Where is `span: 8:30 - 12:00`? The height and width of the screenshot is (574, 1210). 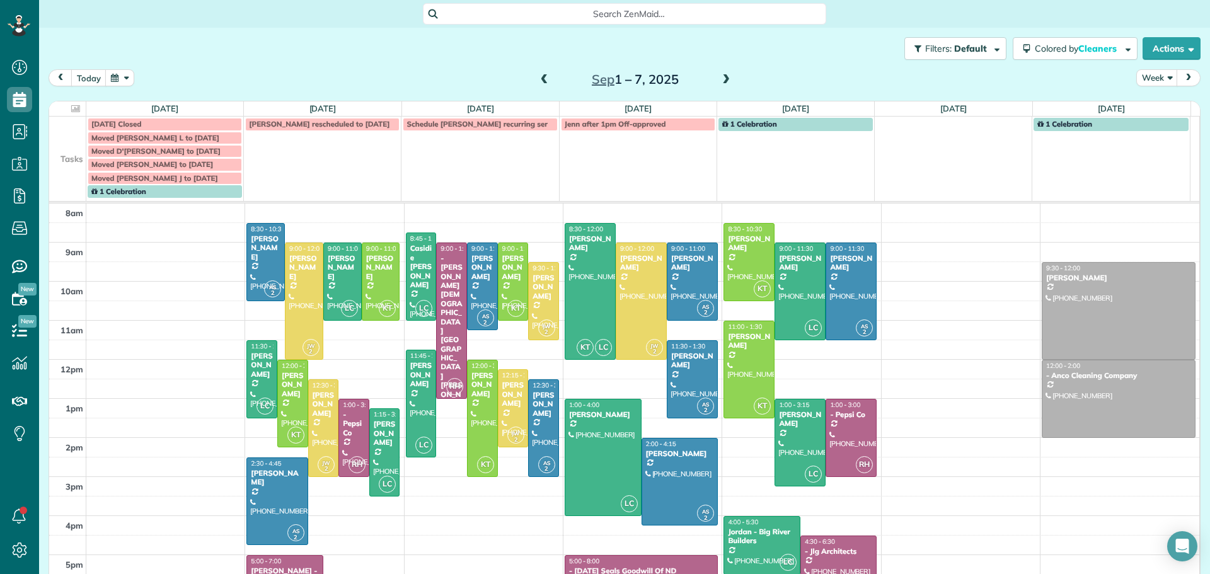
span: 8:30 - 12:00 is located at coordinates (586, 229).